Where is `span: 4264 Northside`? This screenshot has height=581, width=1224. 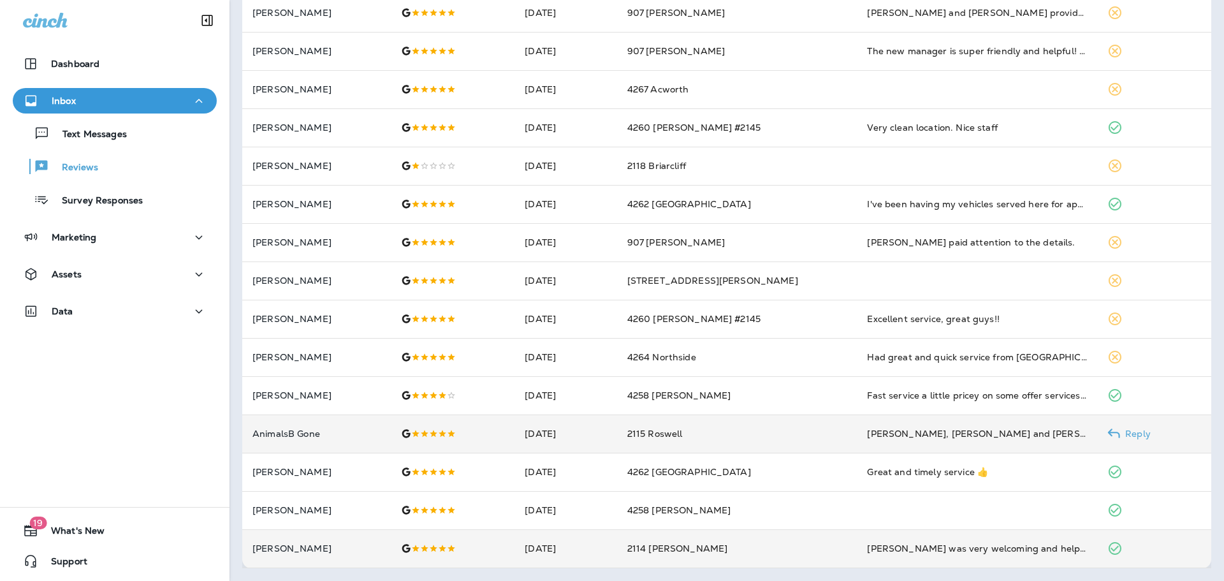 span: 4264 Northside is located at coordinates (662, 357).